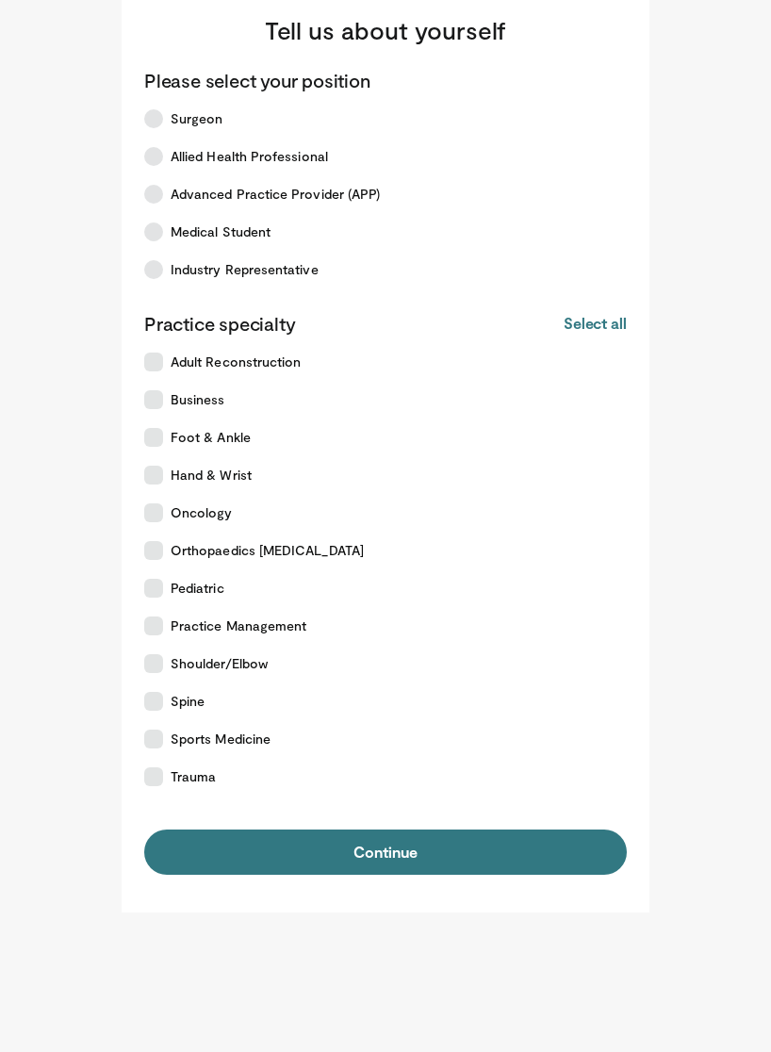 The height and width of the screenshot is (1052, 771). What do you see at coordinates (386, 30) in the screenshot?
I see `h3: Tell us about yourself` at bounding box center [386, 30].